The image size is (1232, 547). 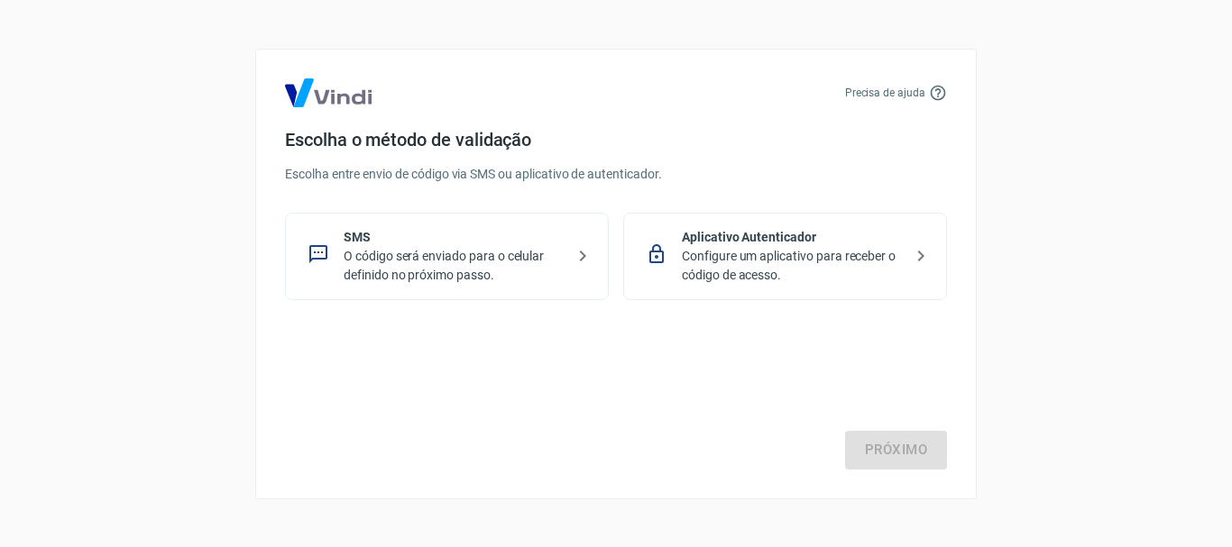 I want to click on img: Logo Vind, so click(x=328, y=93).